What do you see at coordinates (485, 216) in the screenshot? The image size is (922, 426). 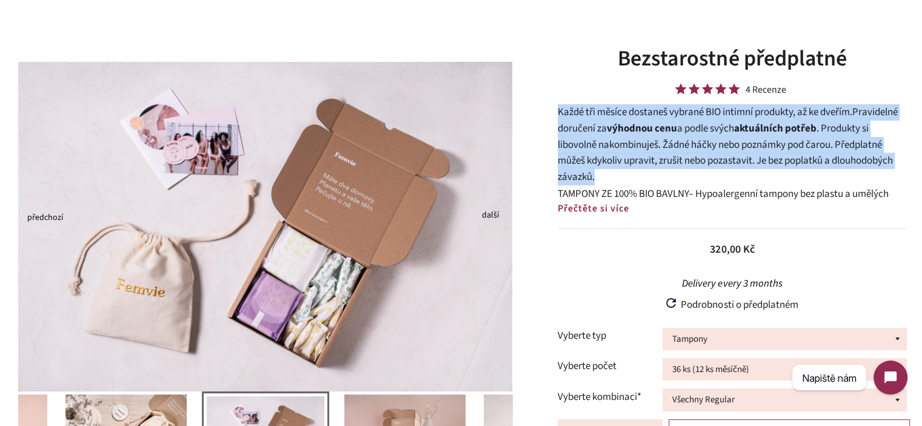 I see `button: Next` at bounding box center [485, 216].